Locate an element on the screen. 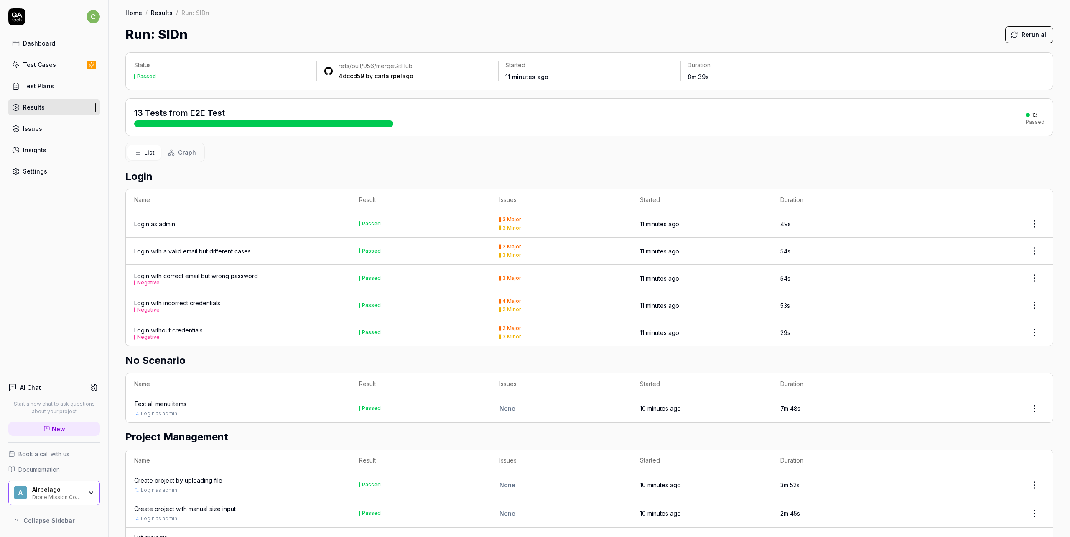 This screenshot has width=1070, height=537. a: Create project with manual size input is located at coordinates (185, 508).